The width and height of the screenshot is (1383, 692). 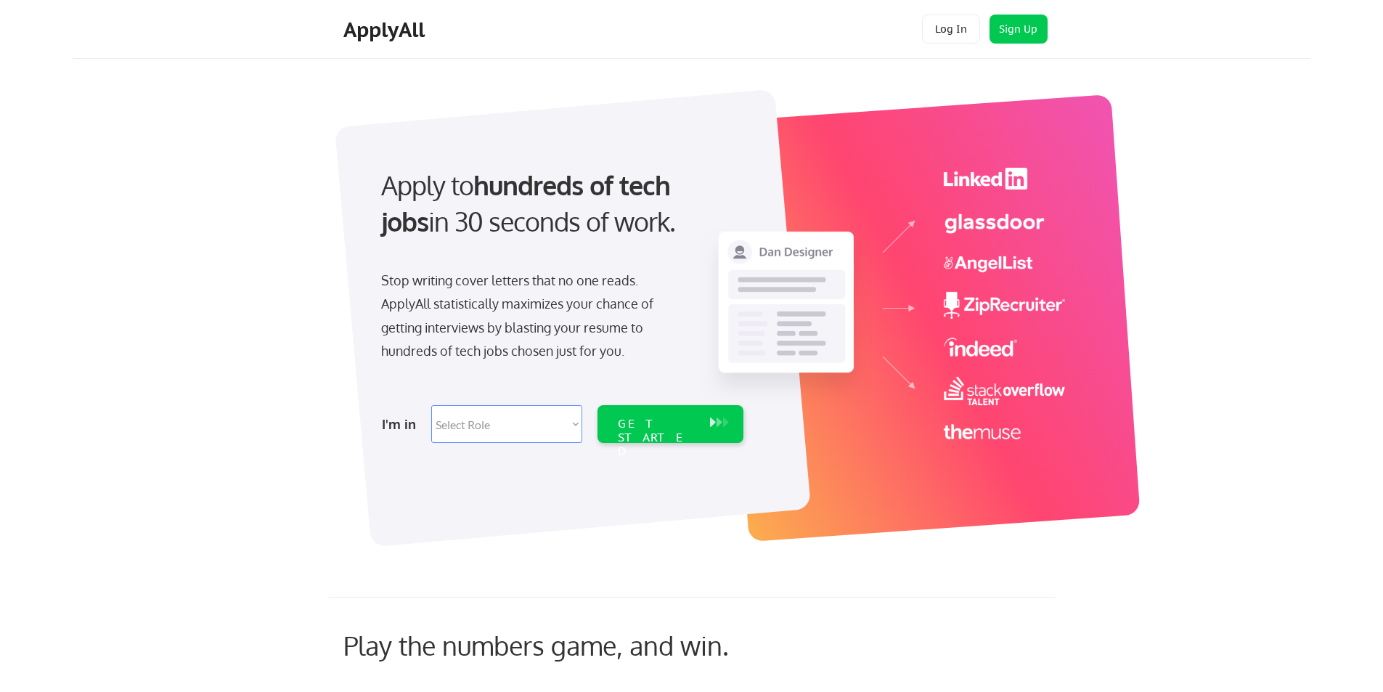 I want to click on div: Play the numbers game, and win., so click(x=569, y=645).